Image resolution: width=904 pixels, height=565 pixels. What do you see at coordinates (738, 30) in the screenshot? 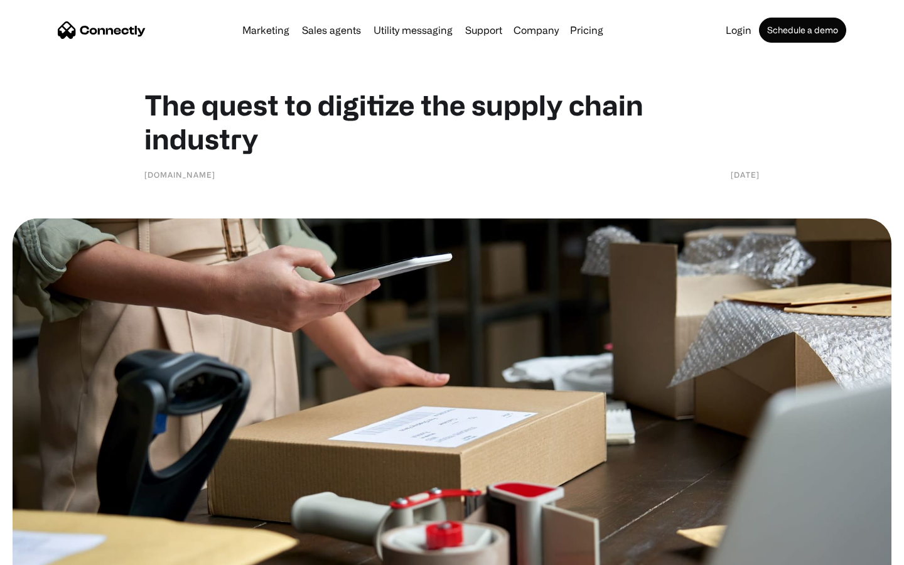
I see `a: Login` at bounding box center [738, 30].